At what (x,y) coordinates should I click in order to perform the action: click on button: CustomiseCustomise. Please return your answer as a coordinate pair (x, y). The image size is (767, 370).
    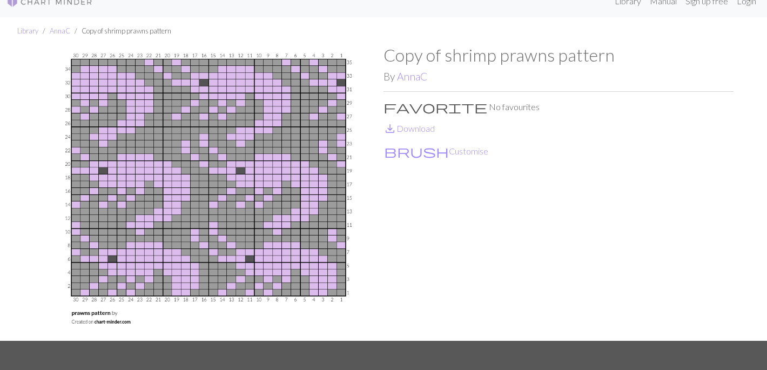
    Looking at the image, I should click on (436, 151).